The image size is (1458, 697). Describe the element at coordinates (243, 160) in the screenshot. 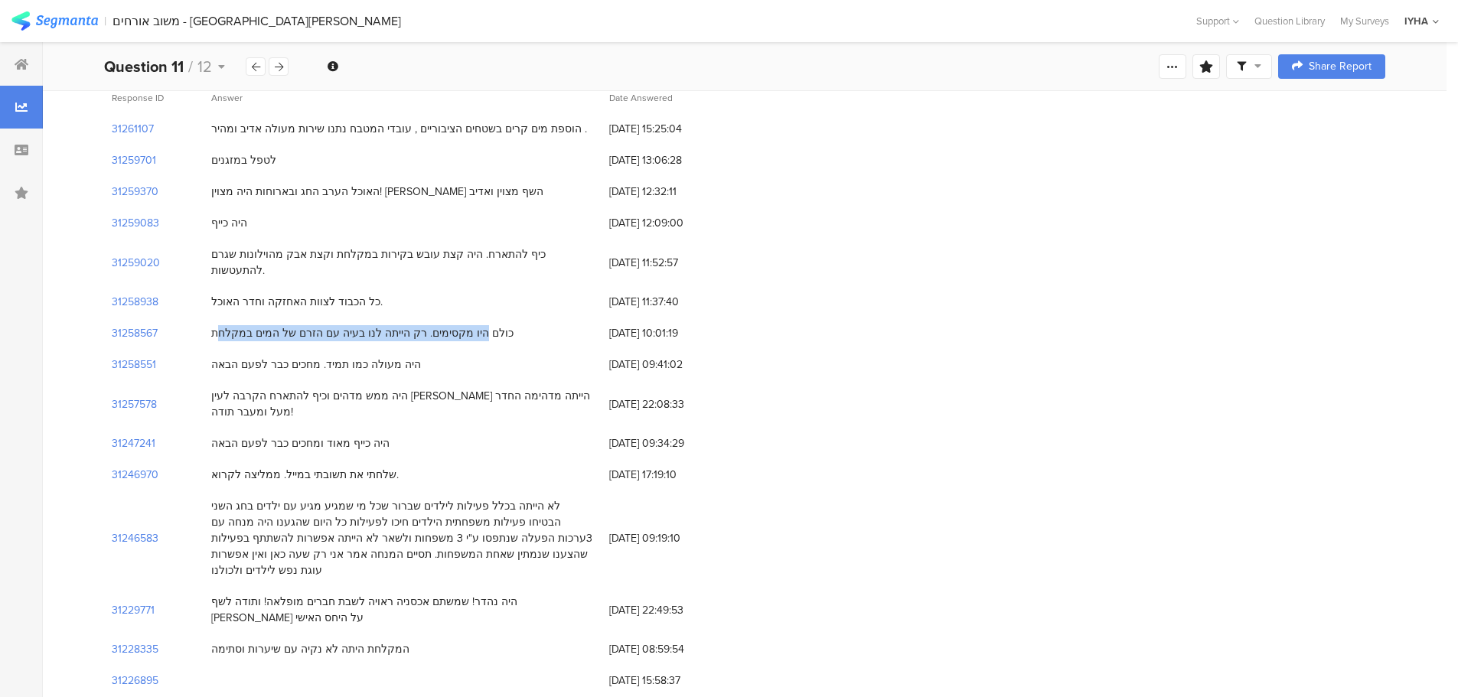

I see `div: לטפל במזגנים` at that location.